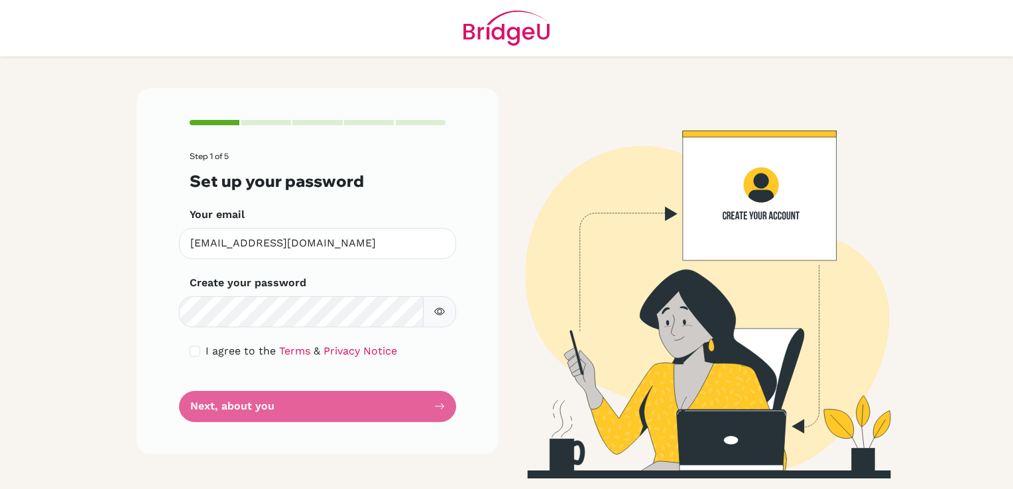  What do you see at coordinates (217, 215) in the screenshot?
I see `label: Your email` at bounding box center [217, 215].